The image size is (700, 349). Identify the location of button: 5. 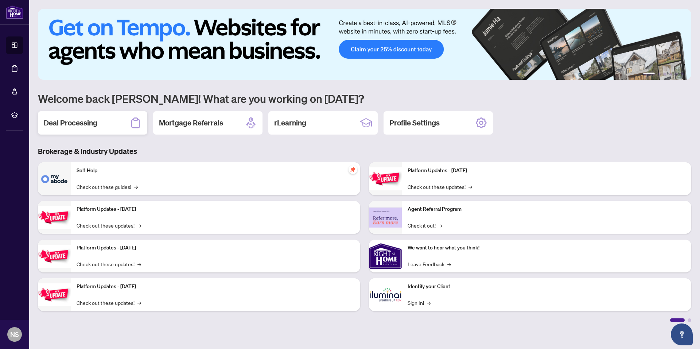
(677, 74).